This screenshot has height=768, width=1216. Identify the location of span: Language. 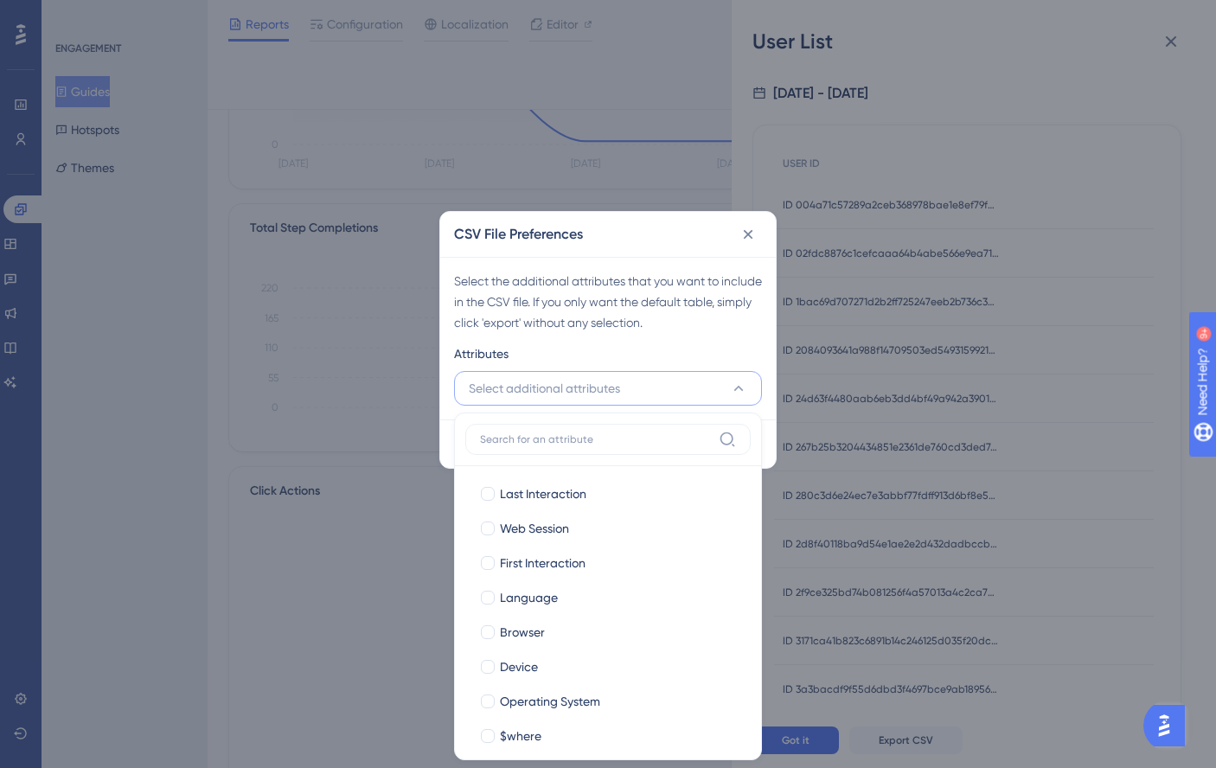
(528, 598).